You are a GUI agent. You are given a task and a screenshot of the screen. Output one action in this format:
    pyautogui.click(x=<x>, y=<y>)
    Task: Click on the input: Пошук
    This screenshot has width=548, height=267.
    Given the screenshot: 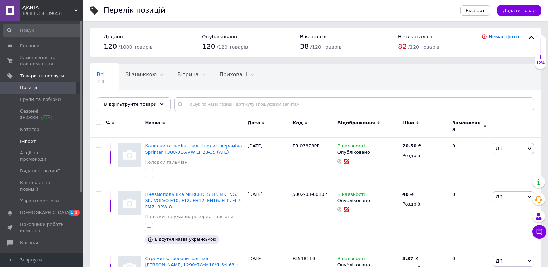 What is the action you would take?
    pyautogui.click(x=43, y=30)
    